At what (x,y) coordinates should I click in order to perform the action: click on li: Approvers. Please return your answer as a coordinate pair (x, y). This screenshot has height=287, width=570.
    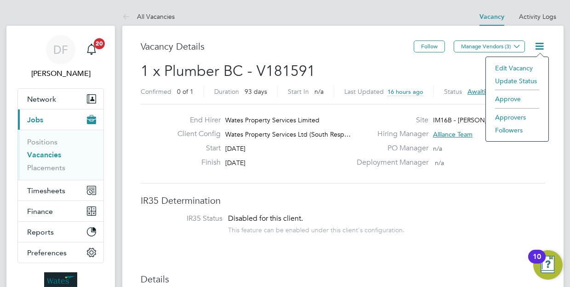
    Looking at the image, I should click on (517, 117).